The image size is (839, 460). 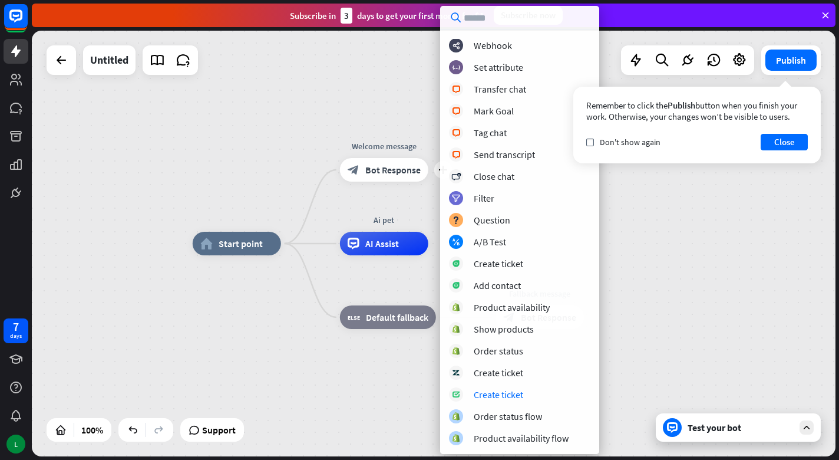 I want to click on i: block_close_chat, so click(x=456, y=176).